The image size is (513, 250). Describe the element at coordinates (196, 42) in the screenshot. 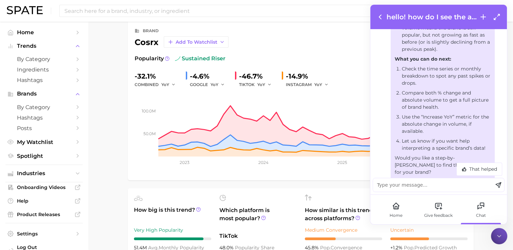

I see `button: Add to Watchlist` at that location.